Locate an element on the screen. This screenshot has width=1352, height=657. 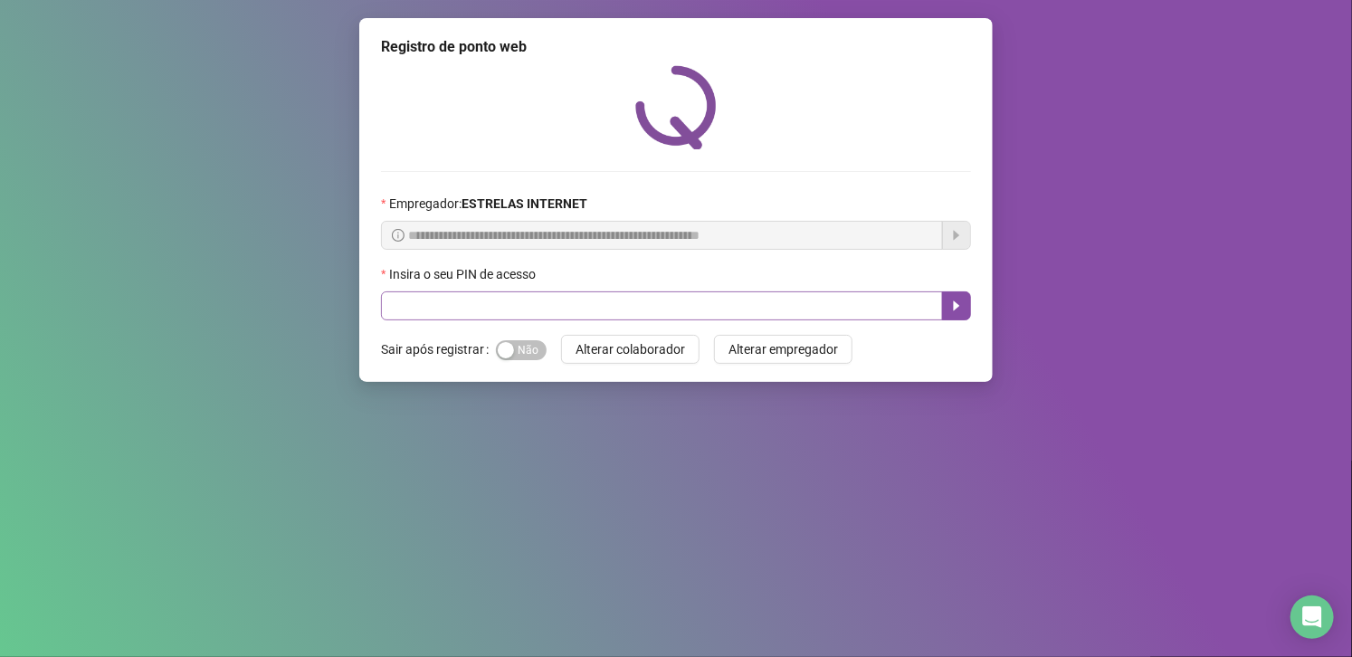
span: Alterar colaborador is located at coordinates (630, 349).